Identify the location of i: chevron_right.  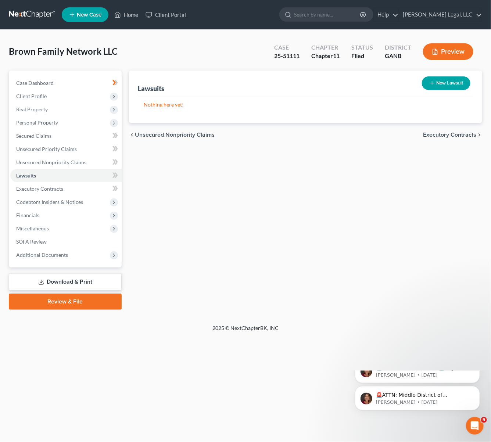
(479, 135).